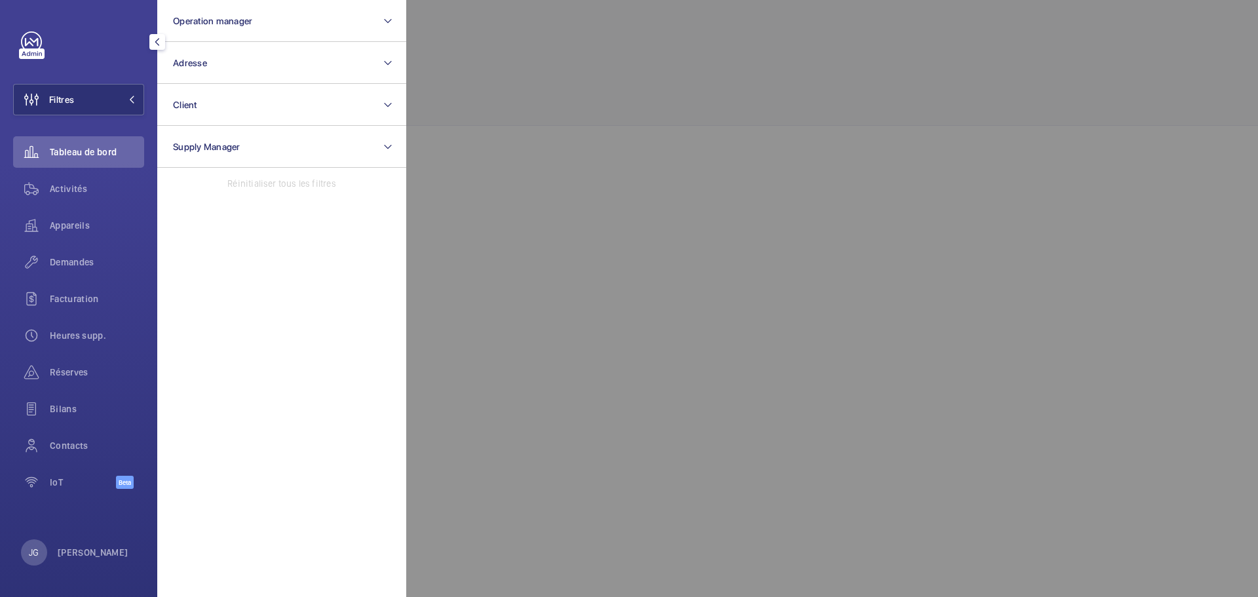 The height and width of the screenshot is (597, 1258). What do you see at coordinates (97, 299) in the screenshot?
I see `span: Facturation` at bounding box center [97, 299].